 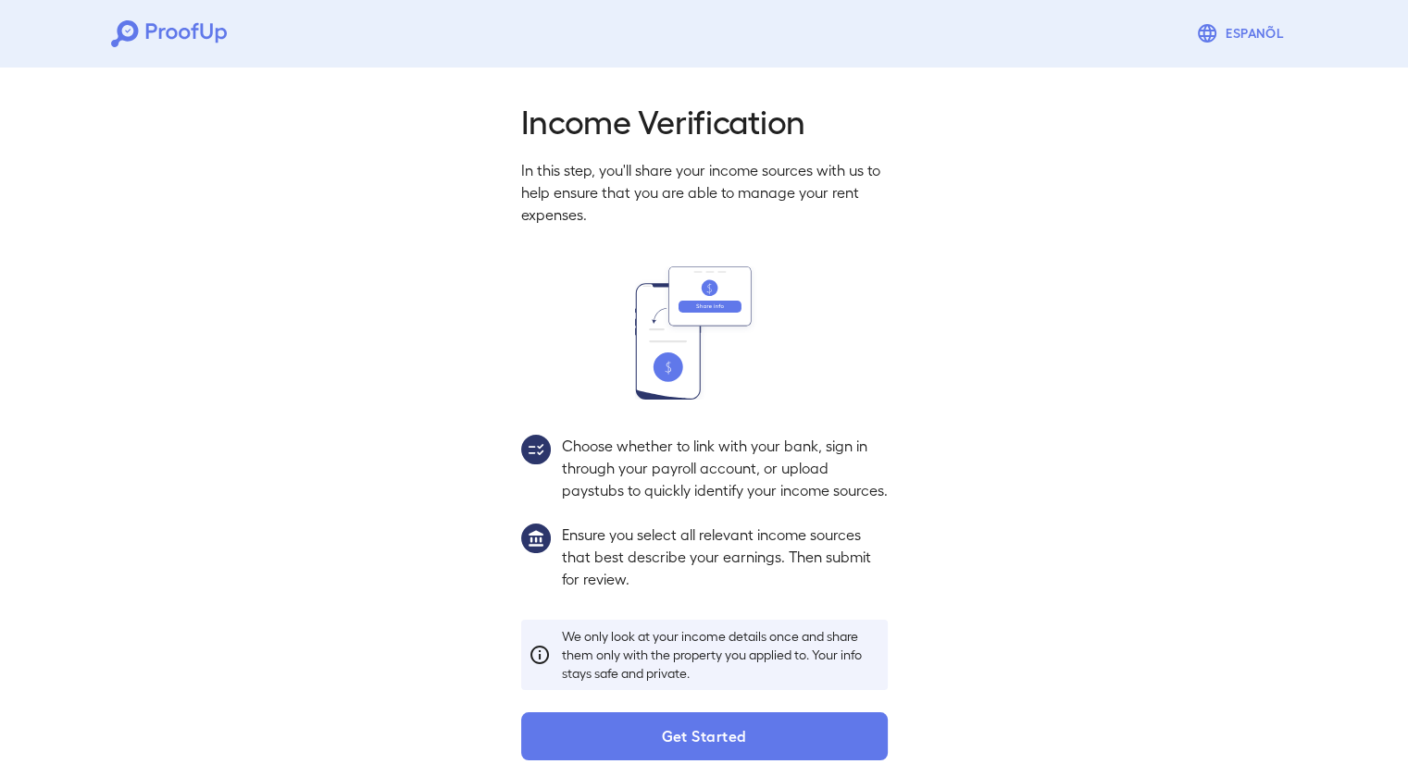 What do you see at coordinates (725, 468) in the screenshot?
I see `p: Choose whether to link with your bank, sign in through your payroll account, or upload paystubs t...` at bounding box center [725, 468].